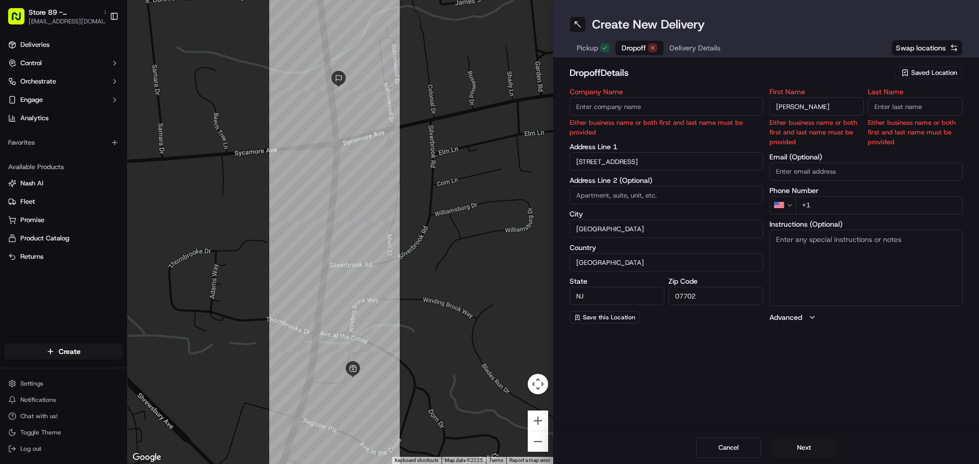 Image resolution: width=979 pixels, height=464 pixels. I want to click on span: API Documentation, so click(130, 233).